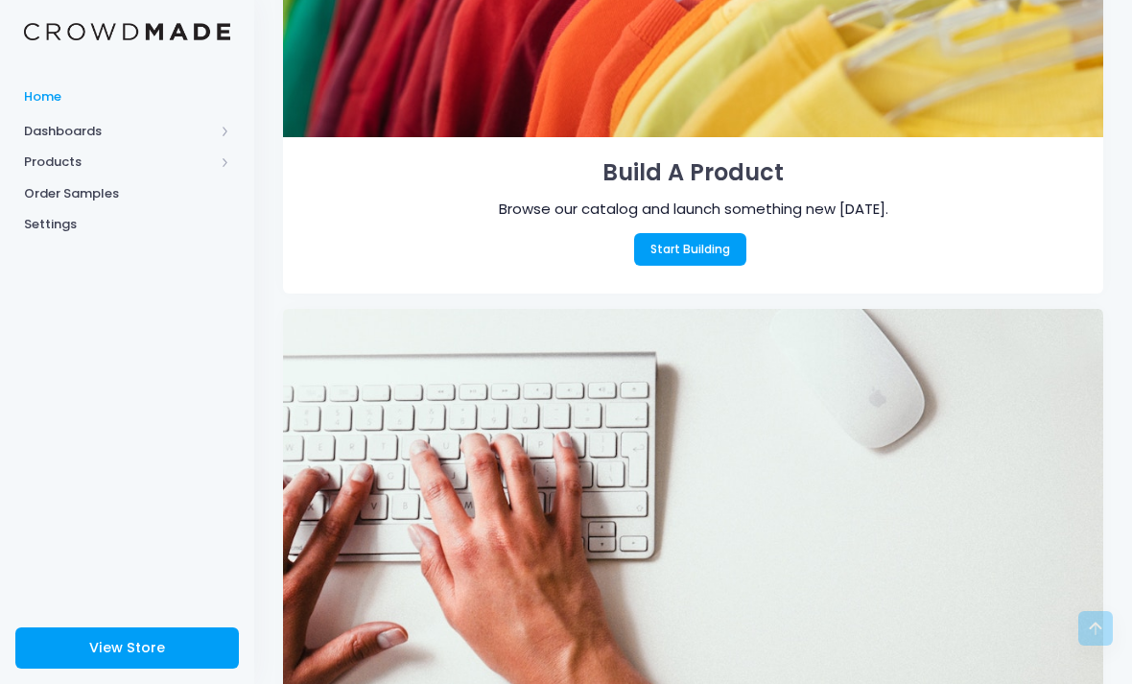  Describe the element at coordinates (691, 249) in the screenshot. I see `a: Start Building` at that location.